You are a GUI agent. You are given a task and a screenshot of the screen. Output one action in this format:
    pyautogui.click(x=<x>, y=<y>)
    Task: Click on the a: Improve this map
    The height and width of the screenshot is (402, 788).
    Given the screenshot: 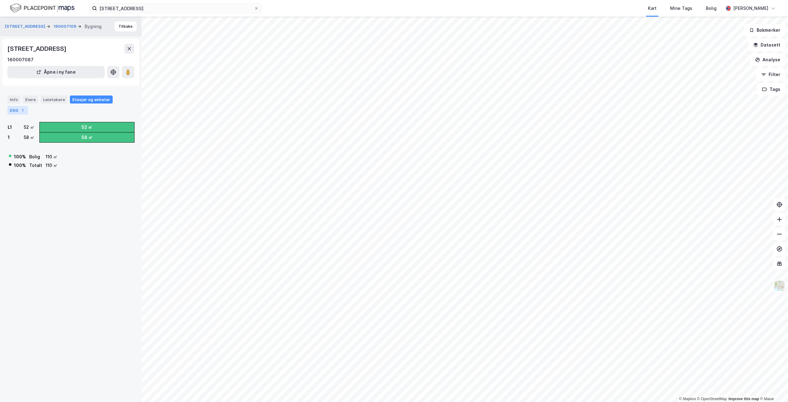 What is the action you would take?
    pyautogui.click(x=743, y=398)
    